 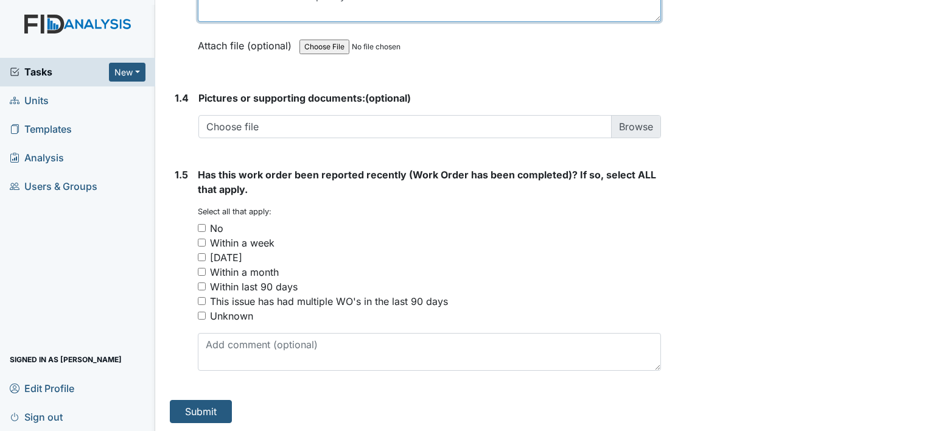 I want to click on input: Unknown, so click(x=202, y=315).